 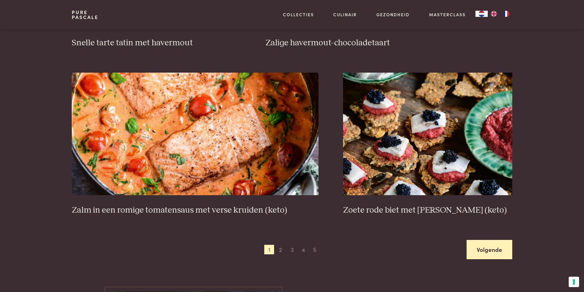 What do you see at coordinates (195, 210) in the screenshot?
I see `h3: Zalm in een romige tomatensaus met verse kruiden (keto)` at bounding box center [195, 210].